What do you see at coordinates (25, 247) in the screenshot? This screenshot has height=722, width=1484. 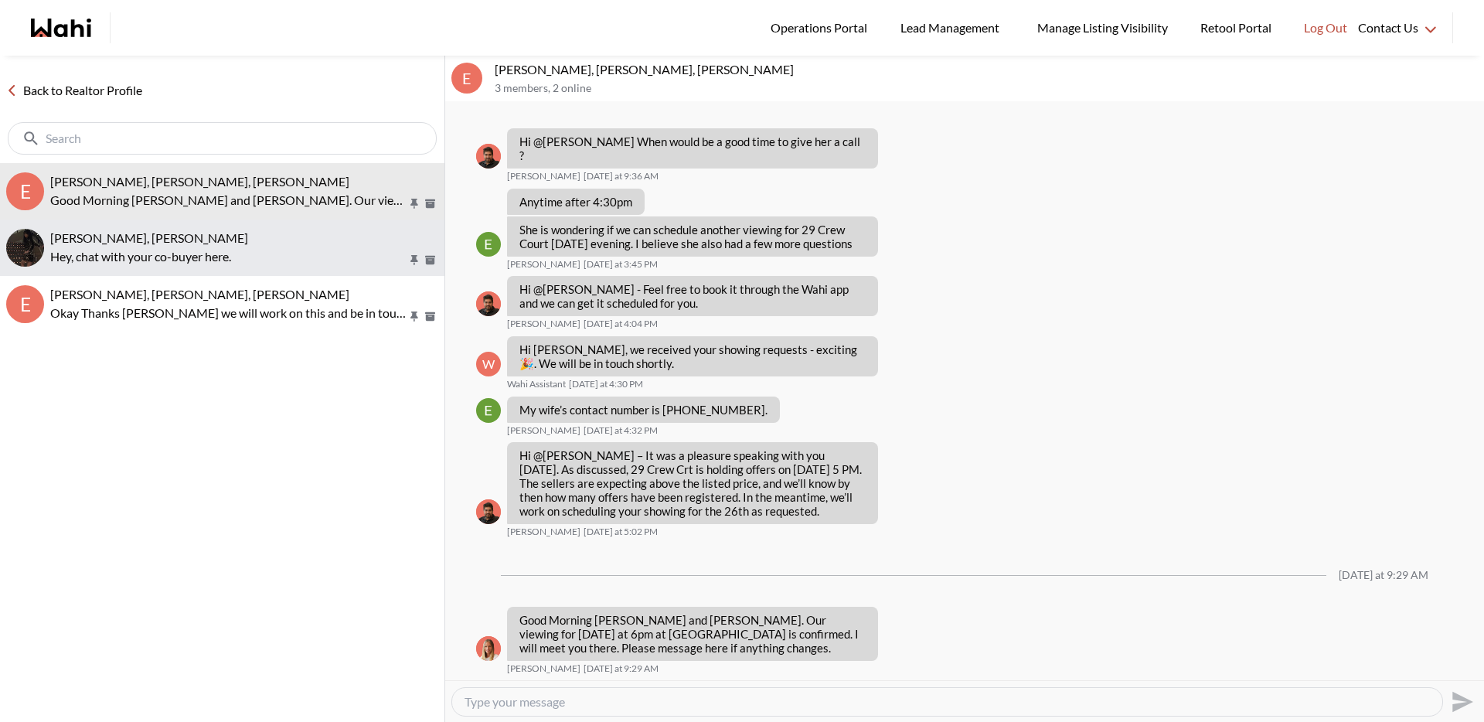 I see `div: Erik Odegaard, Margarita Haimov` at bounding box center [25, 247].